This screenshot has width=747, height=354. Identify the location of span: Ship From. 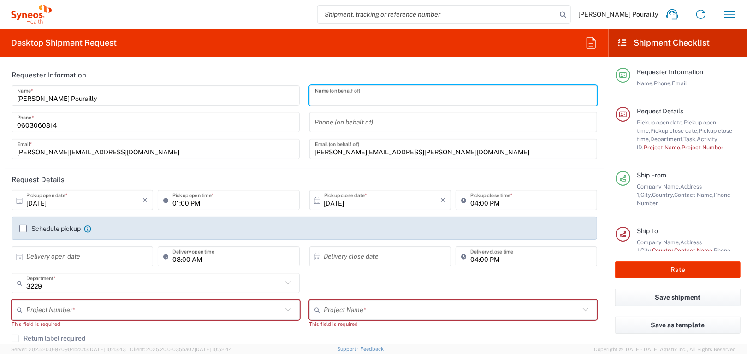
(652, 175).